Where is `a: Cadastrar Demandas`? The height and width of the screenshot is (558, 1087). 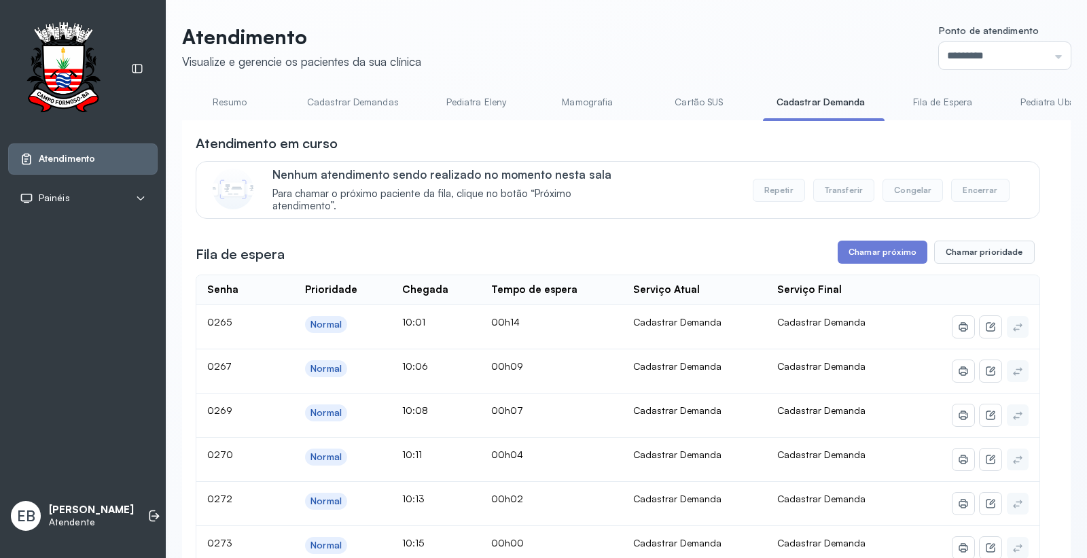 a: Cadastrar Demandas is located at coordinates (353, 102).